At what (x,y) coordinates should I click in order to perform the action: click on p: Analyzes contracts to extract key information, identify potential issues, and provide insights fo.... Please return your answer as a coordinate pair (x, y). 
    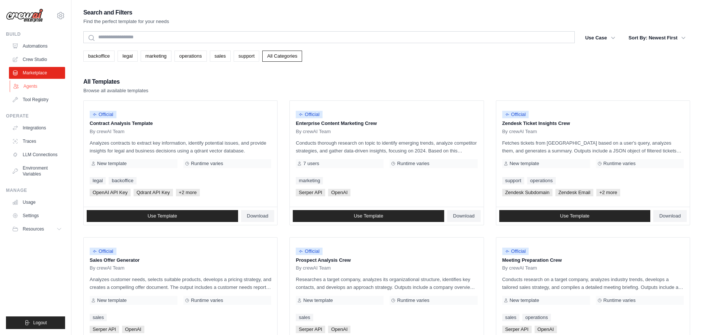
    Looking at the image, I should click on (180, 147).